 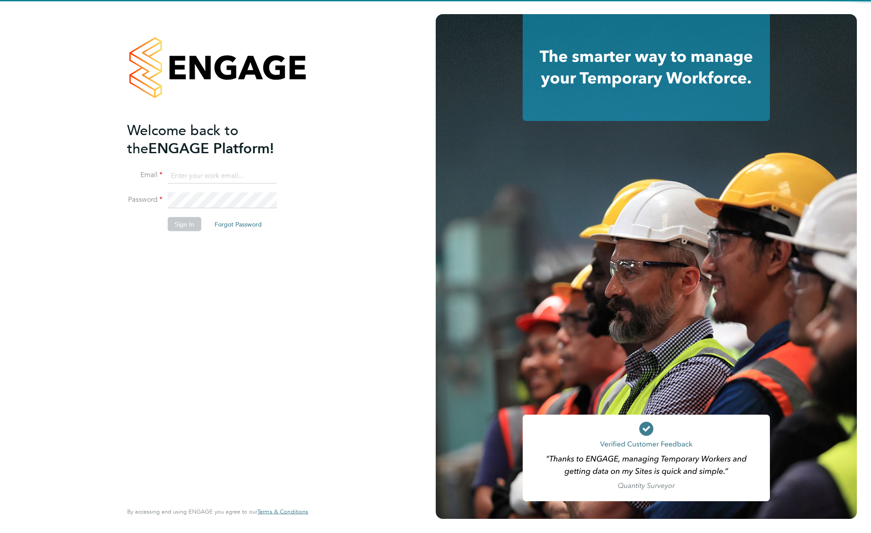 I want to click on label: Password, so click(x=145, y=199).